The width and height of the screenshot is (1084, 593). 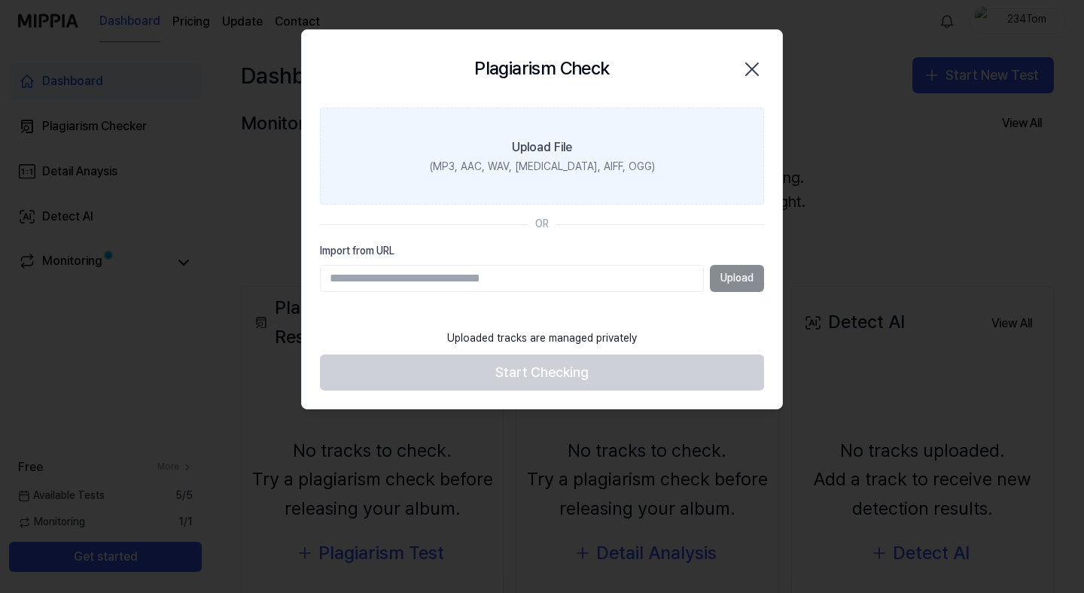 I want to click on h2: Plagiarism Check, so click(x=541, y=69).